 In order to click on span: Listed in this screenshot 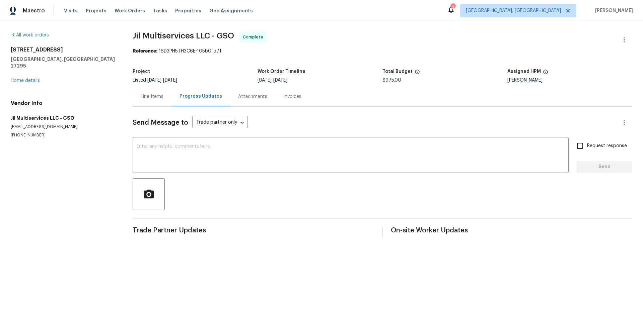, I will do `click(155, 80)`.